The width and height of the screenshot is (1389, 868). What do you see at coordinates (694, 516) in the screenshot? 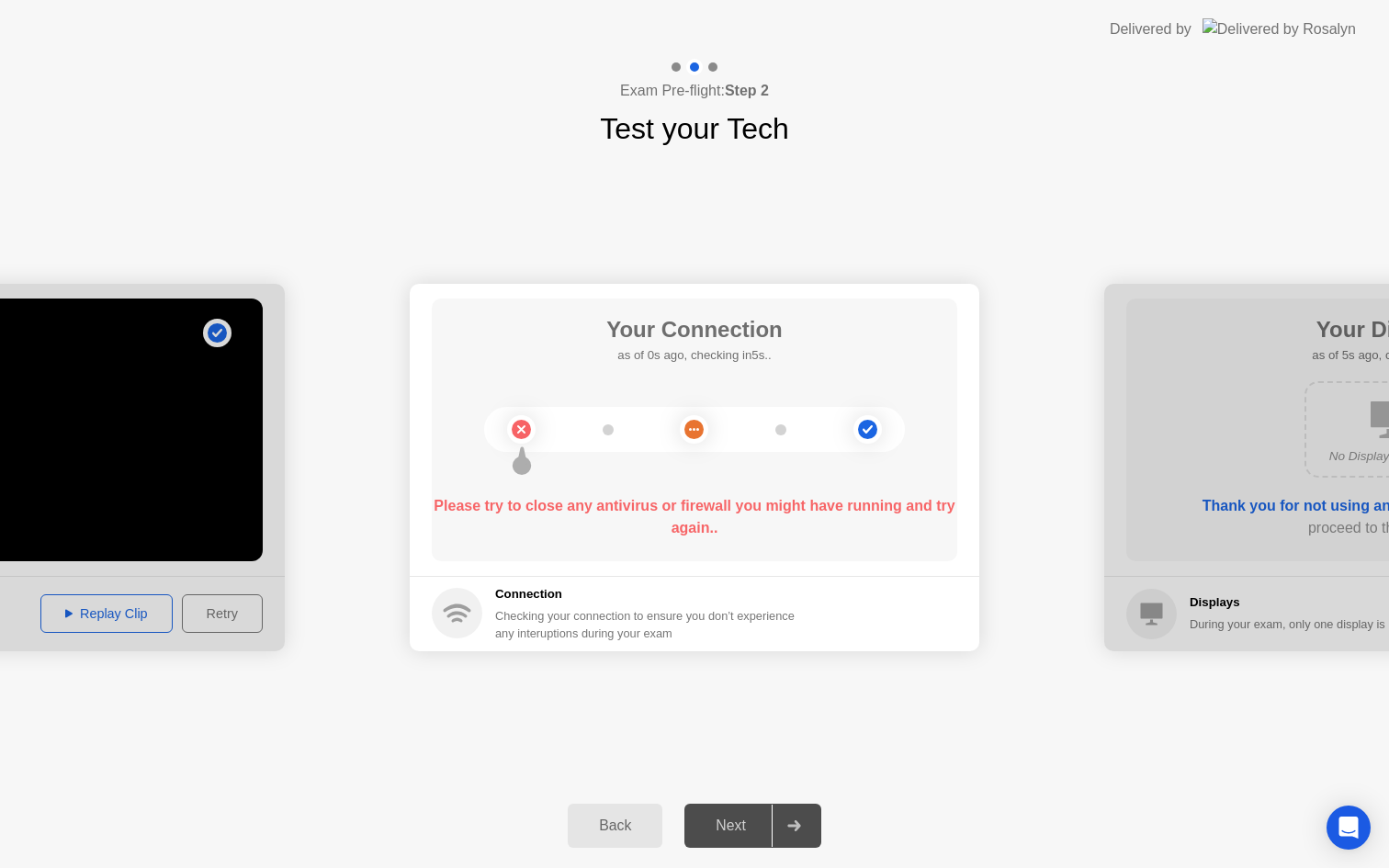
I see `b: Please try to close any antivirus or firewall you might have running and try again..` at bounding box center [694, 516].